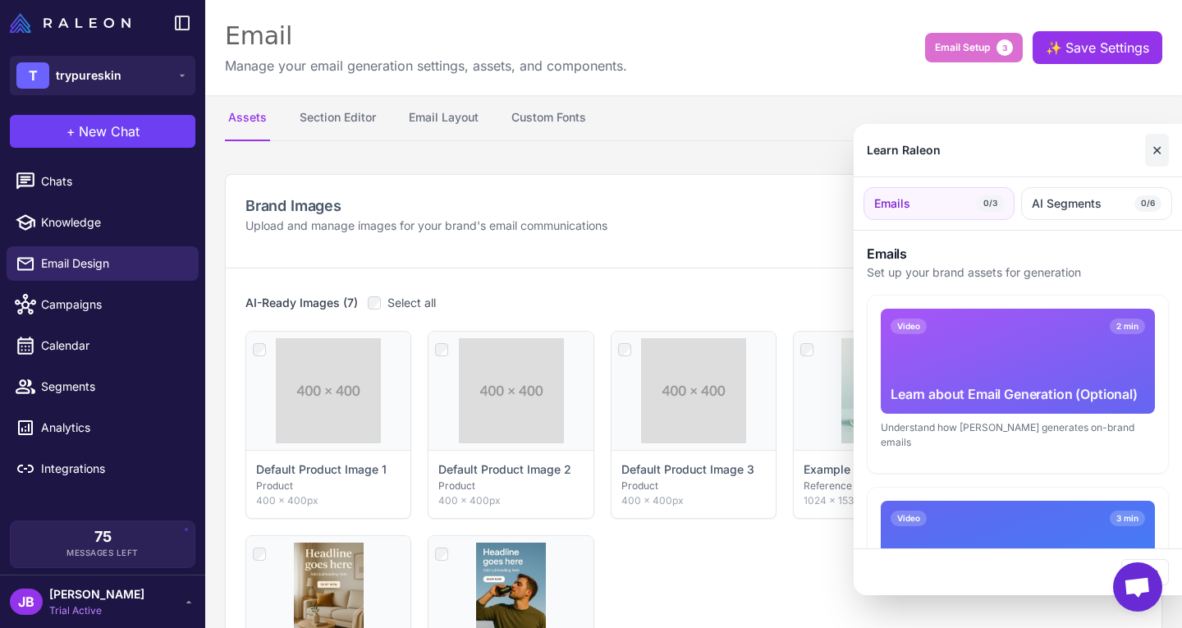 The image size is (1182, 628). What do you see at coordinates (1127, 326) in the screenshot?
I see `span: 2 min` at bounding box center [1127, 326].